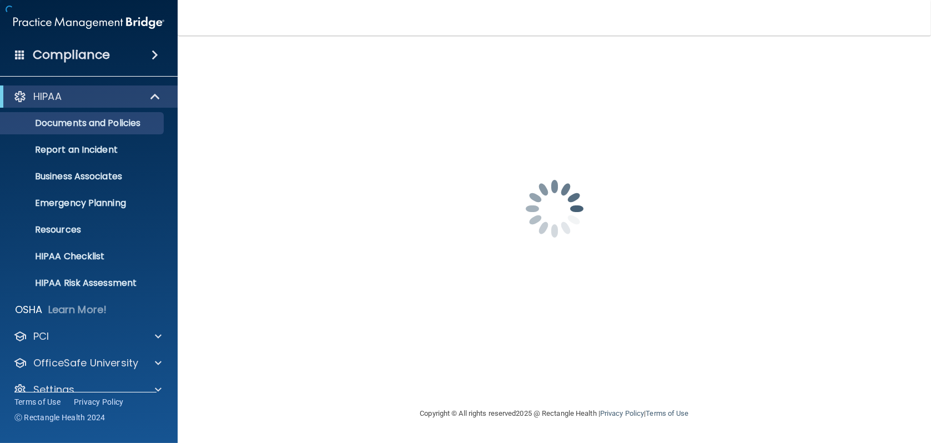  I want to click on p: PCI, so click(41, 336).